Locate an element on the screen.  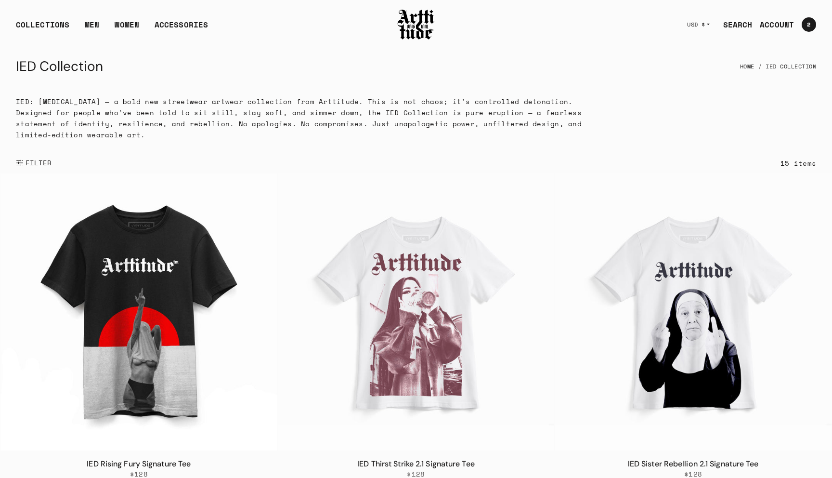
a: IED Rising Fury Signature Tee is located at coordinates (139, 463).